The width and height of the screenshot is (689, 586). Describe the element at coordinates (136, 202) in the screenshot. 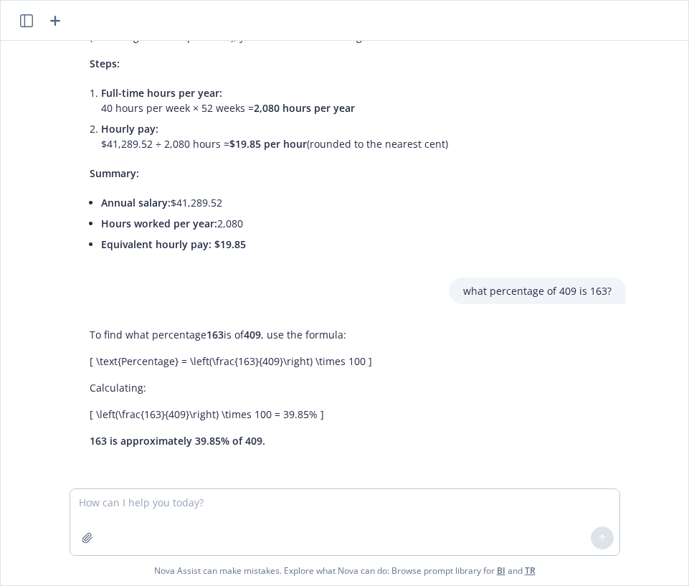

I see `span: Annual salary:` at that location.